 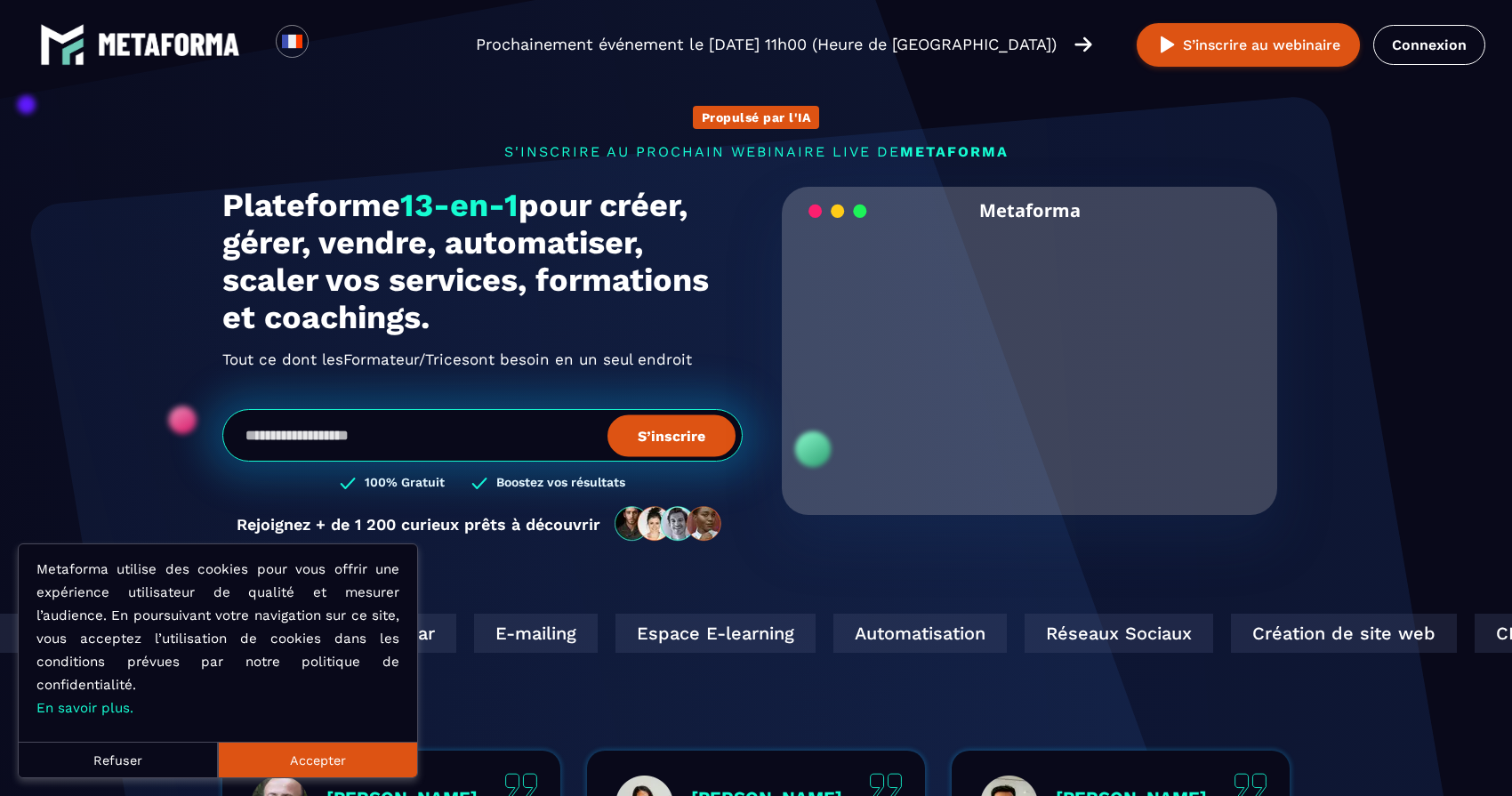 What do you see at coordinates (330, 44) in the screenshot?
I see `div: Search for option` at bounding box center [330, 44].